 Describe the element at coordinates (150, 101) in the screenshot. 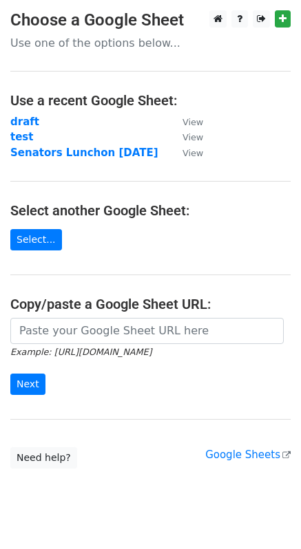

I see `h4: Use a recent Google Sheet:` at that location.